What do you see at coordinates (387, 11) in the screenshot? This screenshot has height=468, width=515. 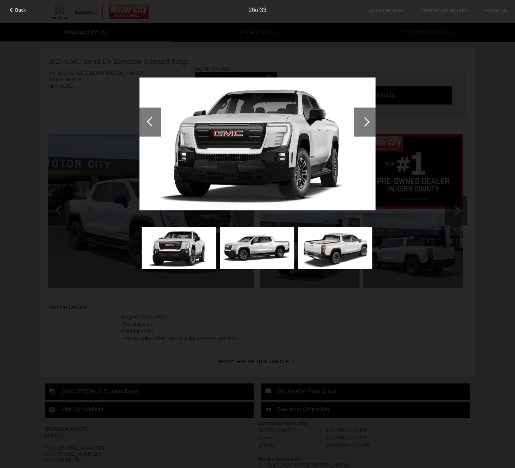 I see `a: Appointment` at bounding box center [387, 11].